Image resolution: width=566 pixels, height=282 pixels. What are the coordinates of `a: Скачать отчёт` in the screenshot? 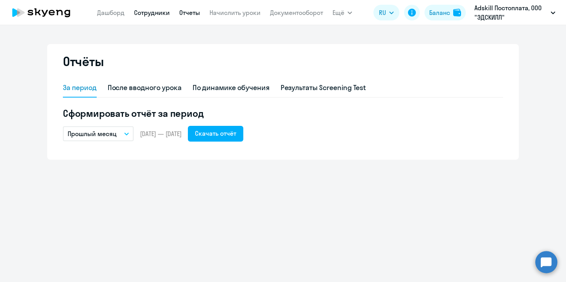 It's located at (215, 134).